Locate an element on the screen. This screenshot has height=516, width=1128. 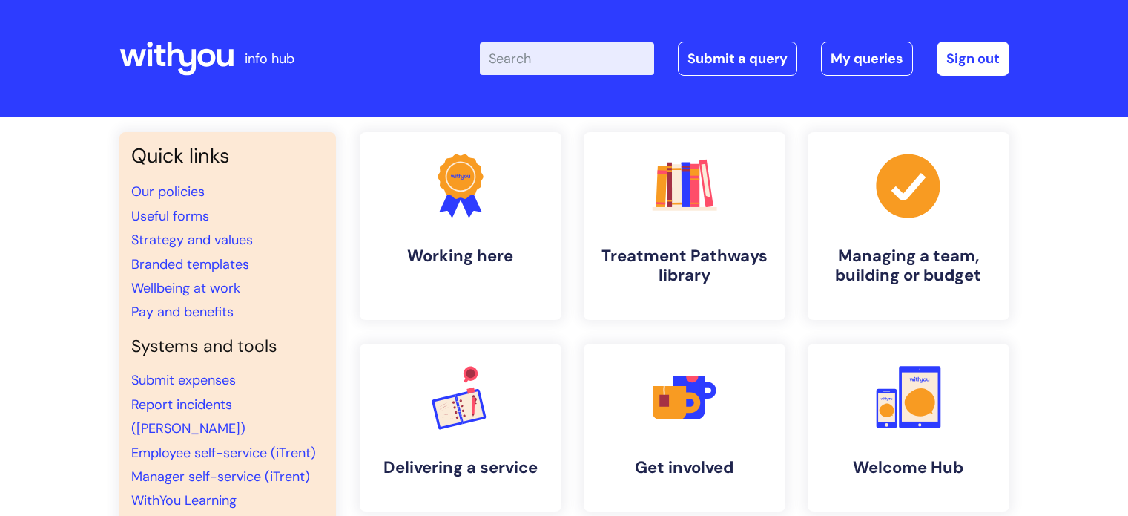
a: Branded templates is located at coordinates (190, 264).